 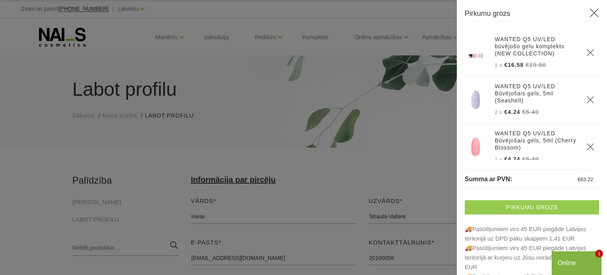 I want to click on s: €19.50, so click(x=536, y=64).